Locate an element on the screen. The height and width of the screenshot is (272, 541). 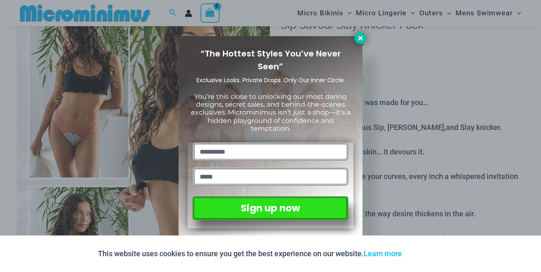
a: Learn more is located at coordinates (383, 253).